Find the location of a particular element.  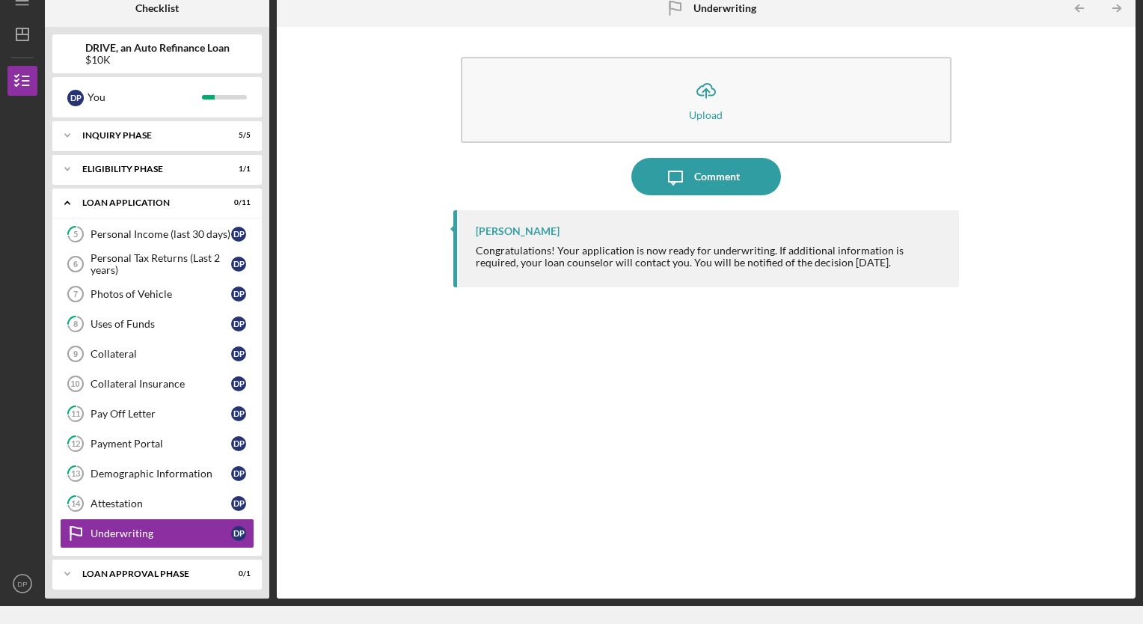

div: Demographic Information is located at coordinates (161, 474).